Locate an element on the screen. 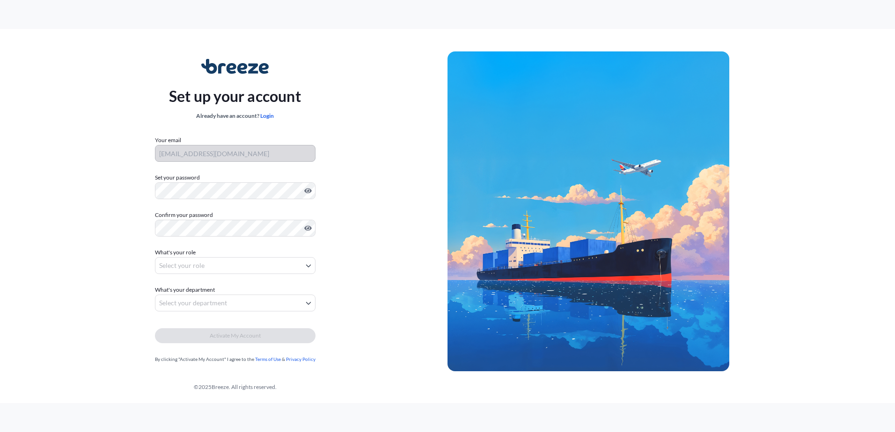 The width and height of the screenshot is (895, 432). span: Activate My Account is located at coordinates (235, 336).